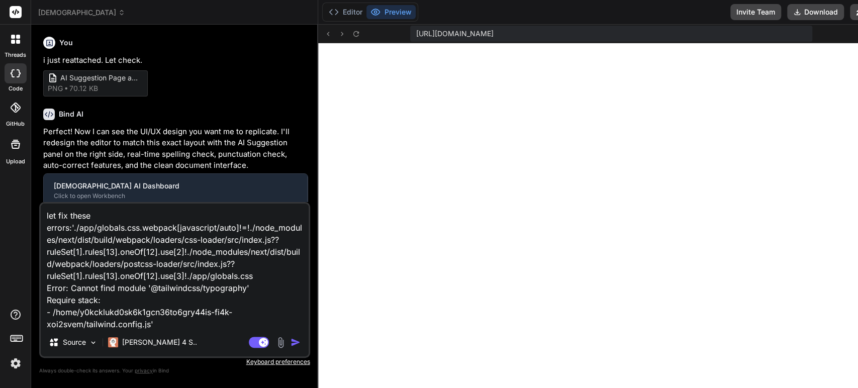 The height and width of the screenshot is (388, 858). I want to click on img: Pick Models, so click(93, 342).